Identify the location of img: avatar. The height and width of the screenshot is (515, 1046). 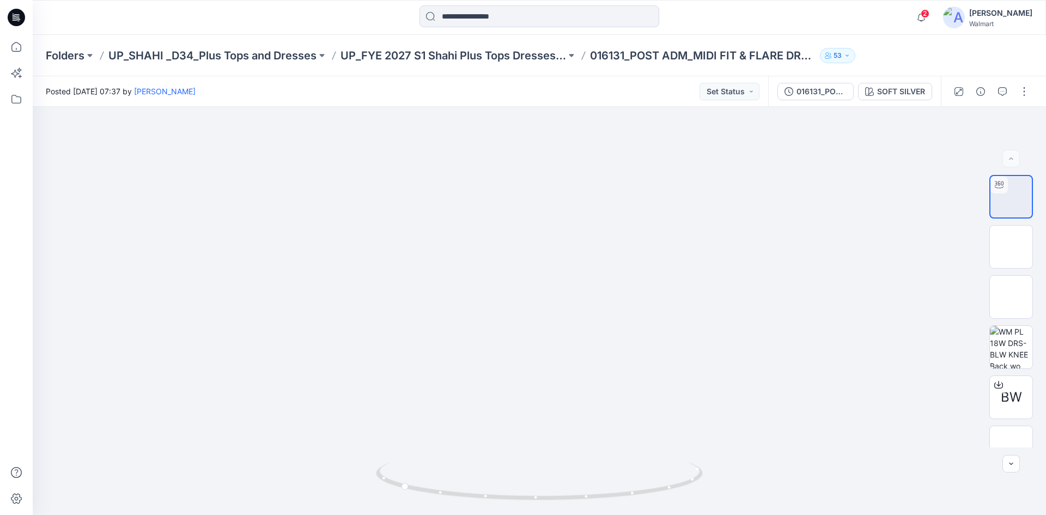
(954, 17).